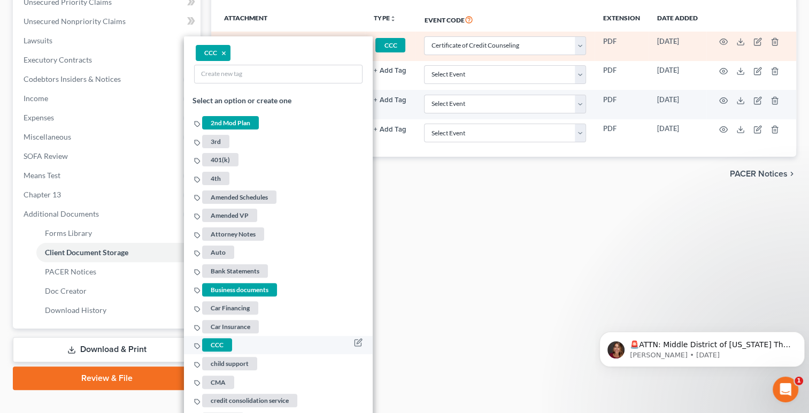  What do you see at coordinates (108, 21) in the screenshot?
I see `a: Unsecured Nonpriority Claims` at bounding box center [108, 21].